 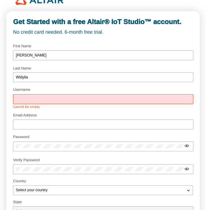 I want to click on label: Verify Password, so click(x=26, y=160).